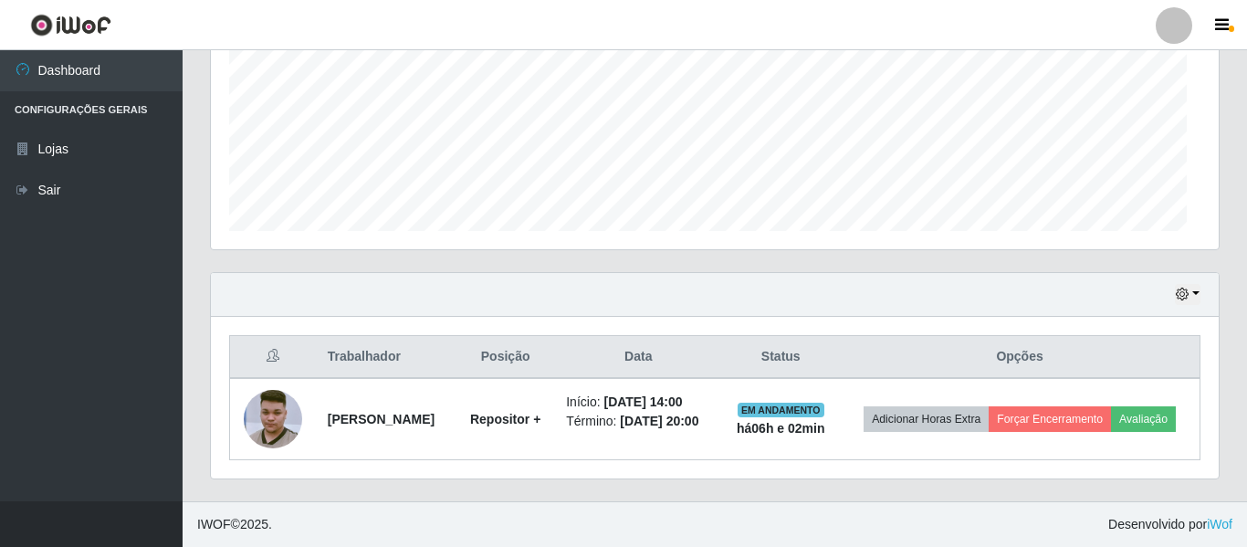 The width and height of the screenshot is (1247, 547). Describe the element at coordinates (780, 428) in the screenshot. I see `strong: há 06 h e 02 min` at that location.